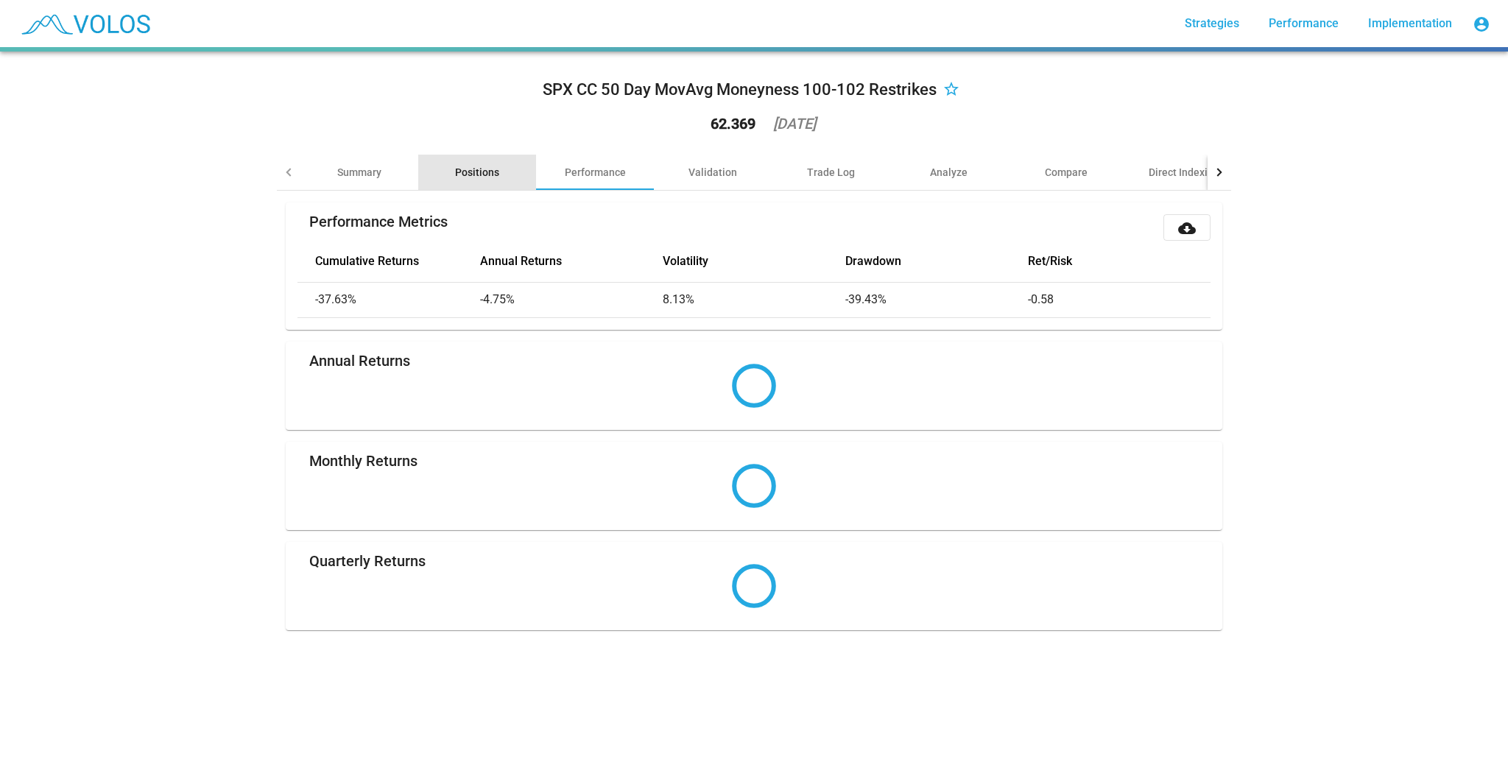 This screenshot has height=773, width=1508. Describe the element at coordinates (1119, 261) in the screenshot. I see `th: Ret/Risk` at that location.